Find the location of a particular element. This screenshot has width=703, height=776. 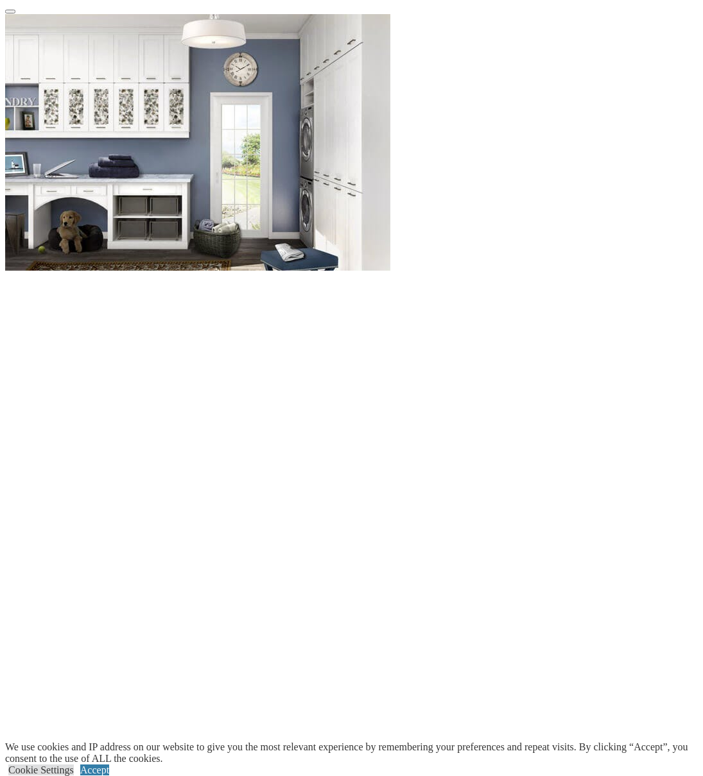

a: Accept is located at coordinates (94, 770).